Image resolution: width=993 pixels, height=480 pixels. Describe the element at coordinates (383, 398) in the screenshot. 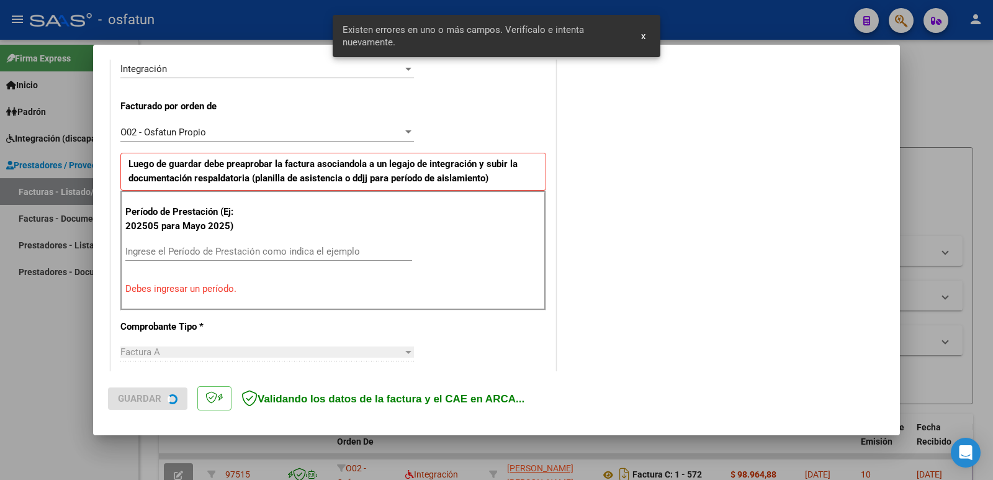

I see `span: Validando los datos de la factura y el CAE en ARCA...` at that location.